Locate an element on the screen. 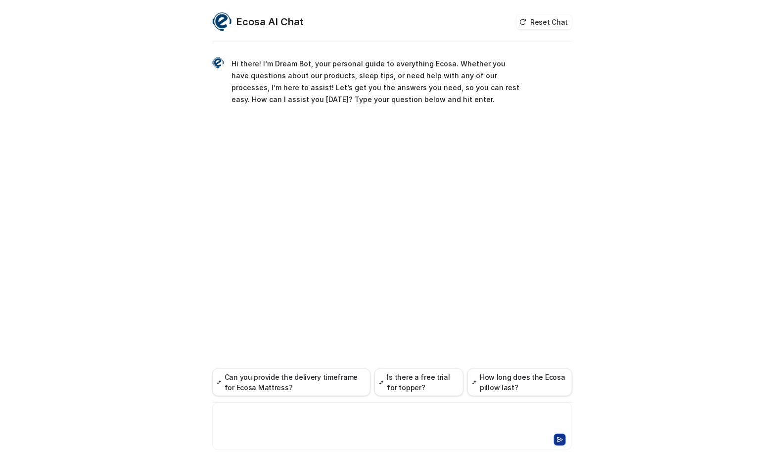  h2: Ecosa AI Chat is located at coordinates (271, 22).